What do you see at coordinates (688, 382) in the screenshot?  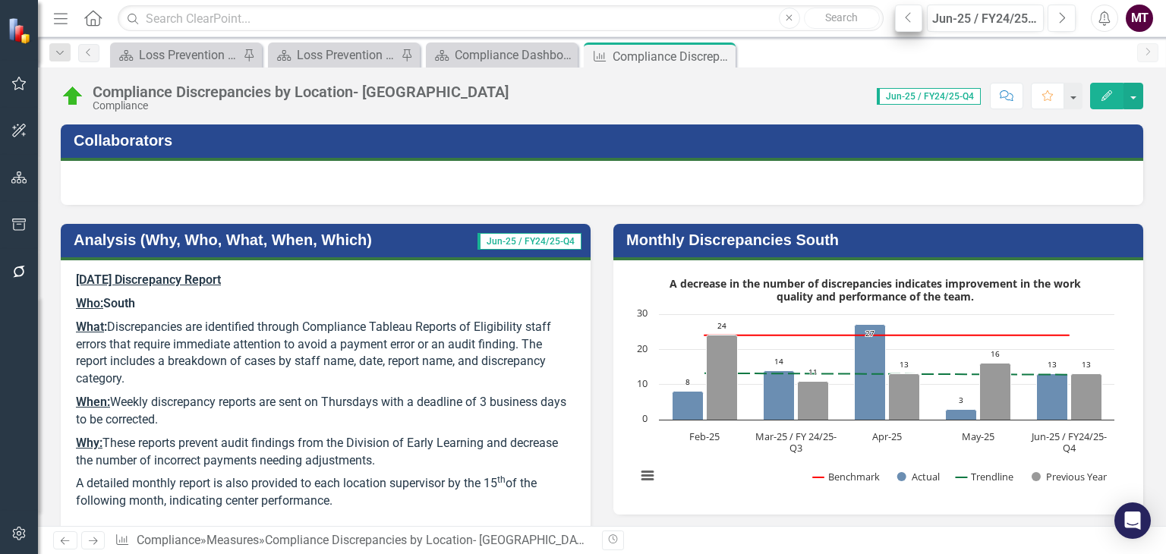 I see `text: 8` at bounding box center [688, 382].